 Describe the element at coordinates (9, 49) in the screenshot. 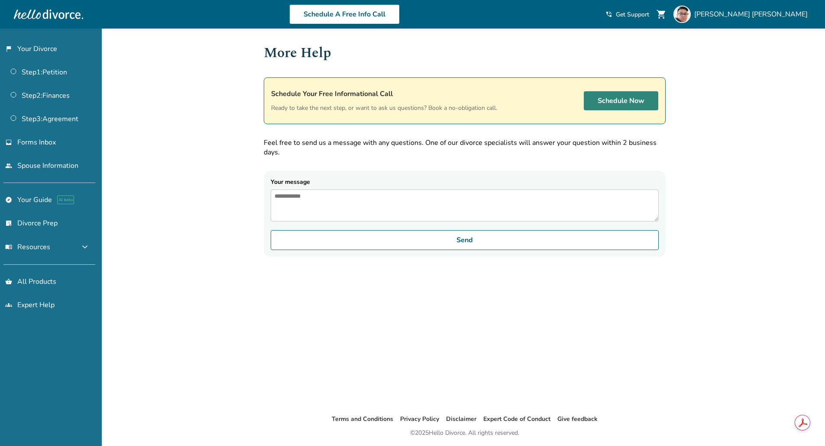

I see `span: flag_2` at that location.